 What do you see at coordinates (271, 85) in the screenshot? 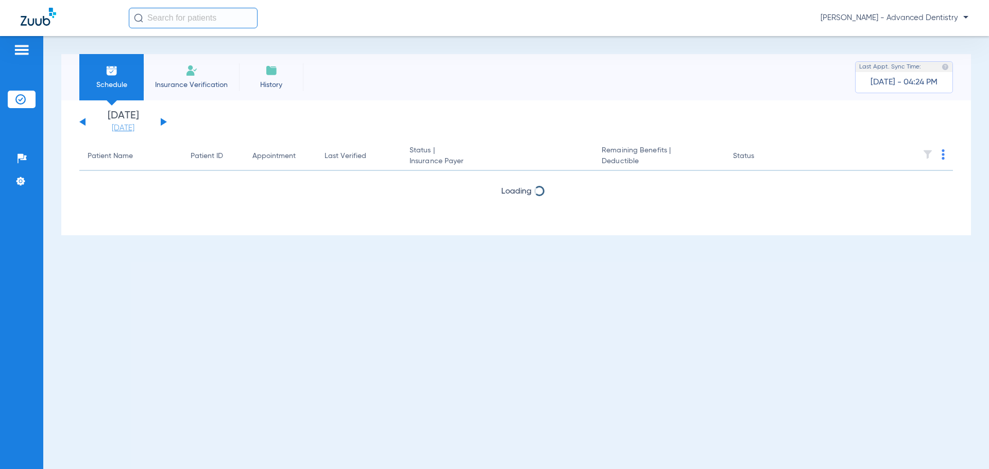
I see `span: History` at bounding box center [271, 85].